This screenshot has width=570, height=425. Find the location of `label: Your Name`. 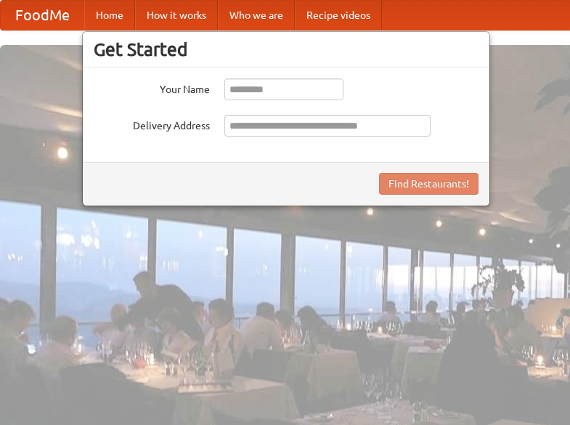

label: Your Name is located at coordinates (152, 87).